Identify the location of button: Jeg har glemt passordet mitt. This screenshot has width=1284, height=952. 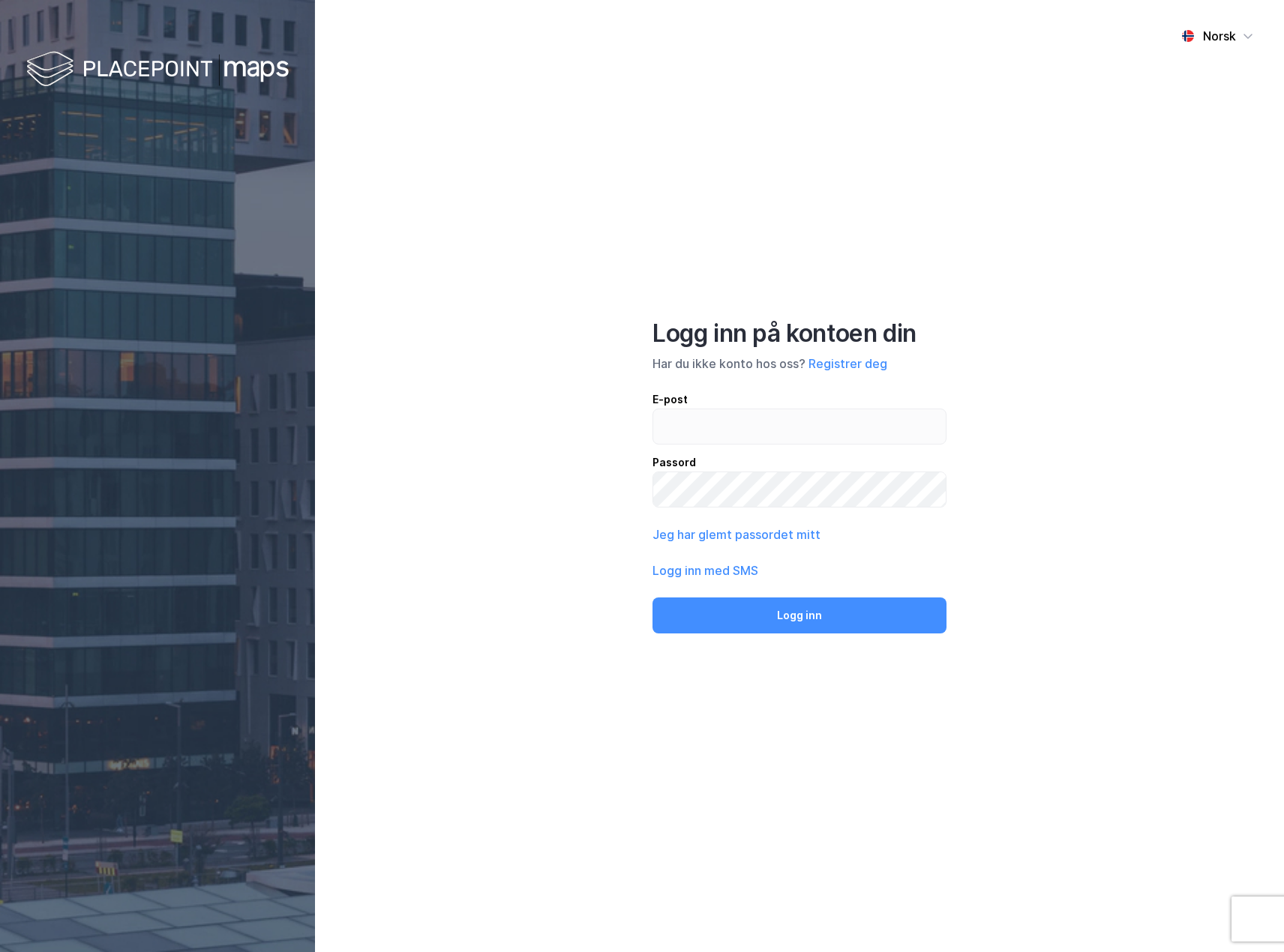
(737, 535).